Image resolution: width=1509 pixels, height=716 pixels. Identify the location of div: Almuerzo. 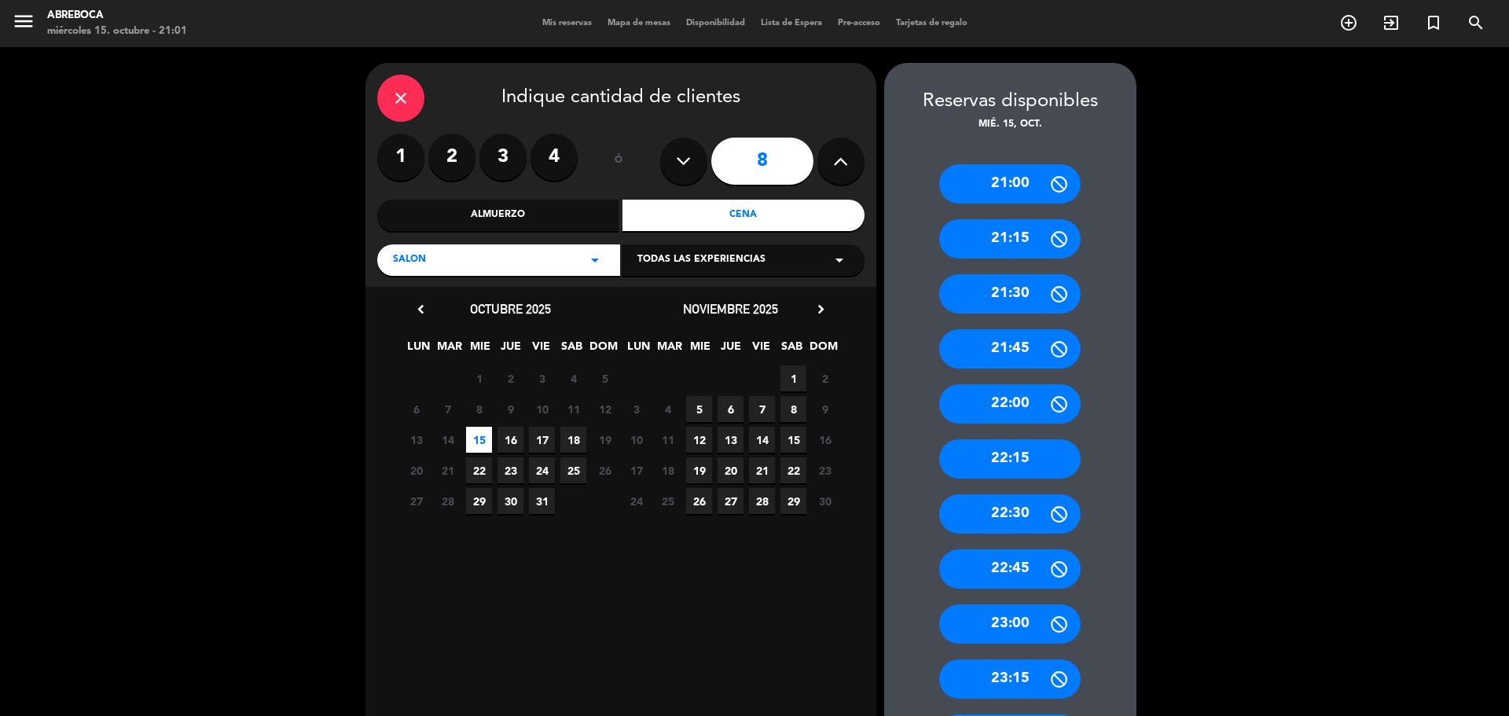
(498, 215).